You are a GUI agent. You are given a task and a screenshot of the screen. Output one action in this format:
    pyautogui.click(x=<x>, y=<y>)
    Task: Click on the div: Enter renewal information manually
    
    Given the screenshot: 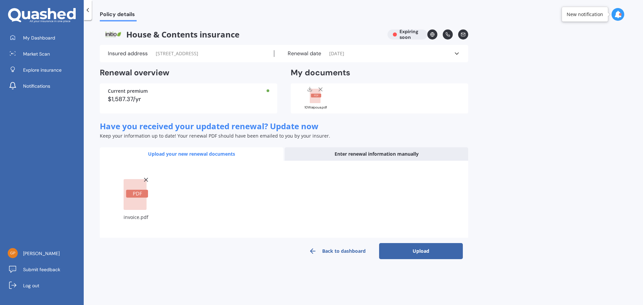 What is the action you would take?
    pyautogui.click(x=377, y=154)
    